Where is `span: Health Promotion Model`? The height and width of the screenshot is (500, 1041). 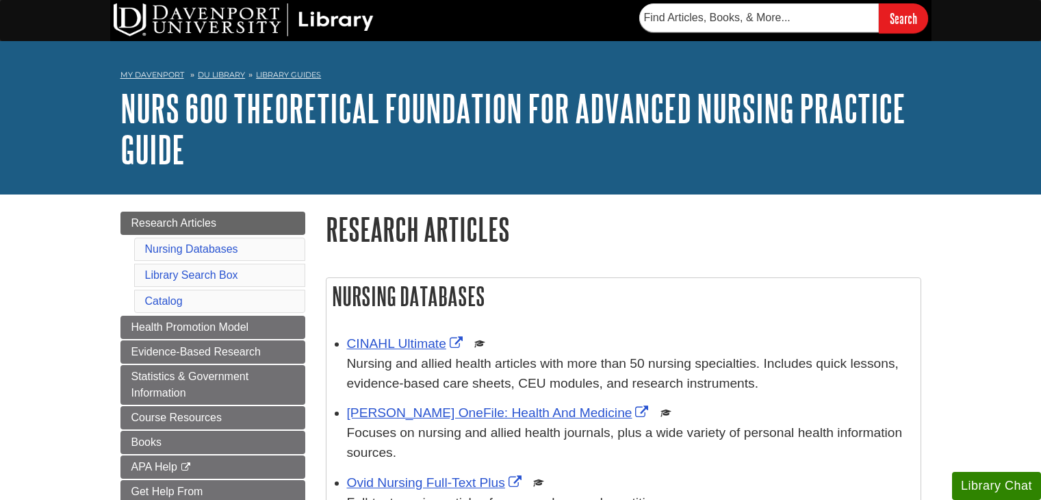
span: Health Promotion Model is located at coordinates (190, 327).